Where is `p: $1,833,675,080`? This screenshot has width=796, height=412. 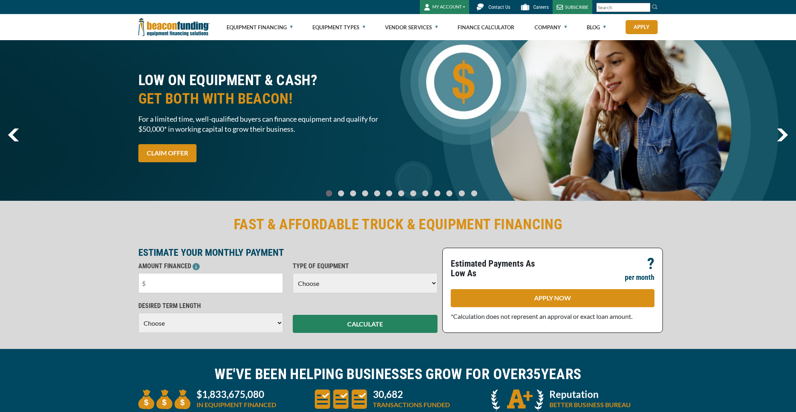 p: $1,833,675,080 is located at coordinates (236, 394).